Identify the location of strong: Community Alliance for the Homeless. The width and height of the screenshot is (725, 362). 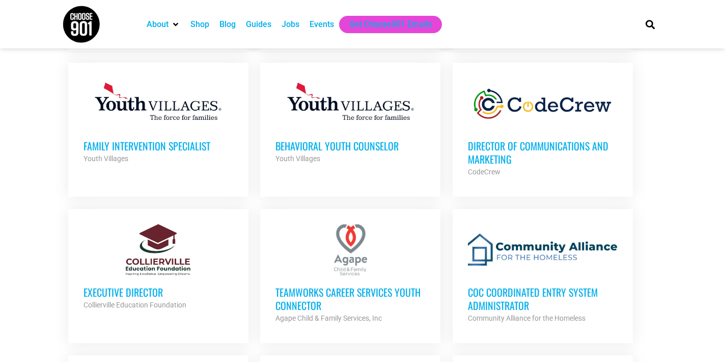
(527, 318).